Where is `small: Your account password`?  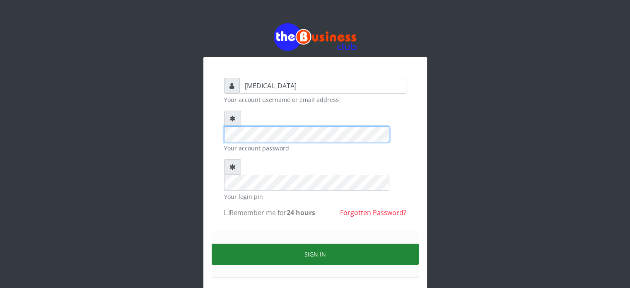 small: Your account password is located at coordinates (315, 148).